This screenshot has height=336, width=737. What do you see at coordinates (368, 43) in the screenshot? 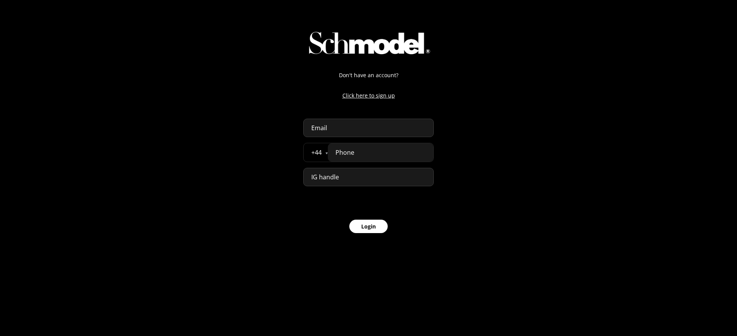
I see `img: img` at bounding box center [368, 43].